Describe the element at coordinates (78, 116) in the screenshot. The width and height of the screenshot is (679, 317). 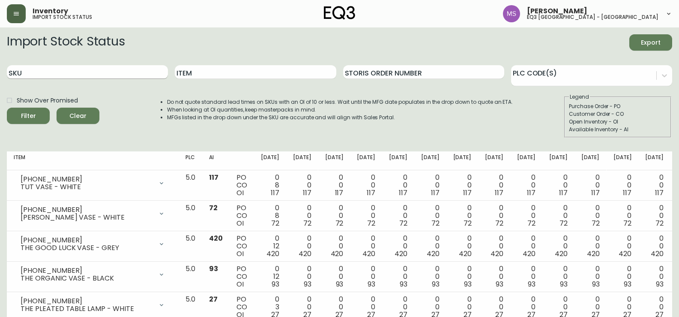
I see `button: Clear` at that location.